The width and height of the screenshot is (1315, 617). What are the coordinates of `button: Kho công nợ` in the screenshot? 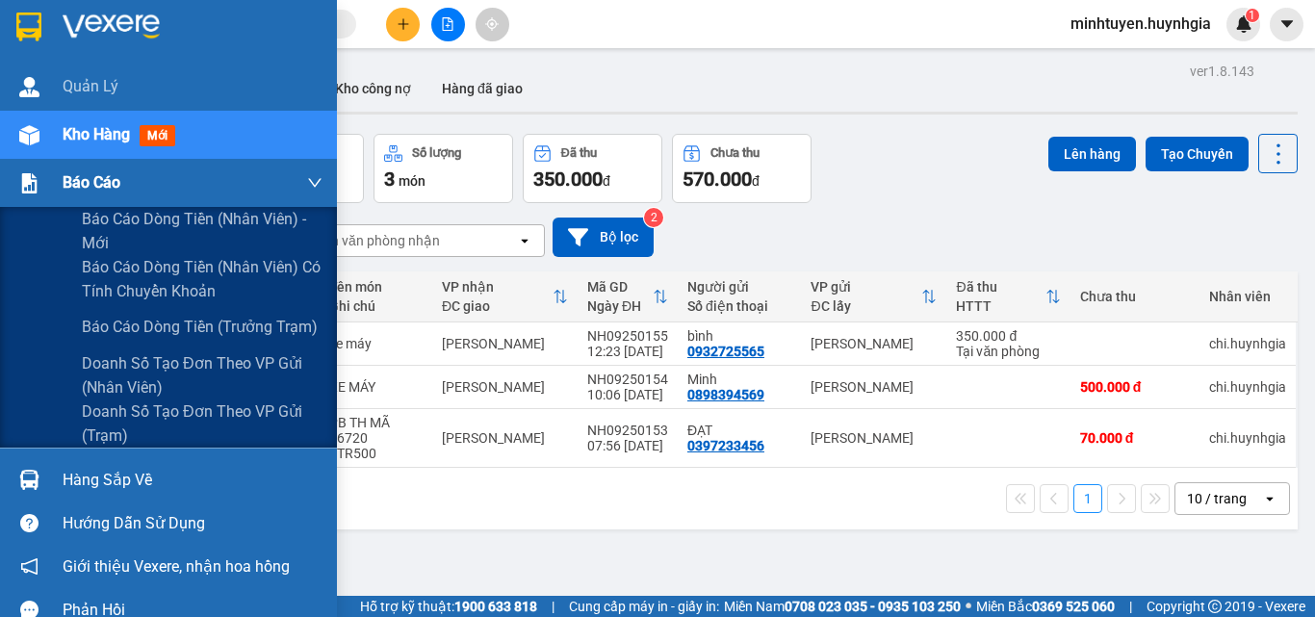 It's located at (372, 89).